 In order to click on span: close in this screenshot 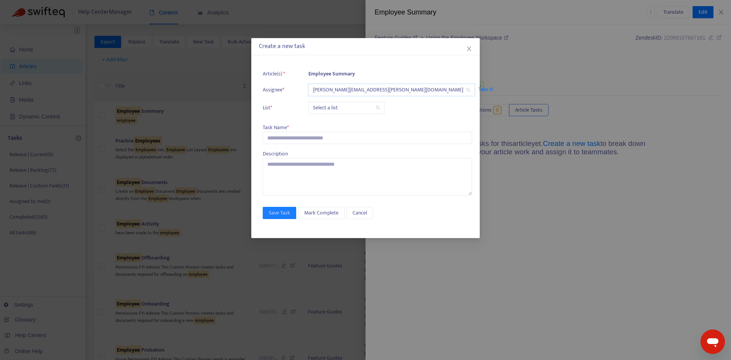, I will do `click(469, 49)`.